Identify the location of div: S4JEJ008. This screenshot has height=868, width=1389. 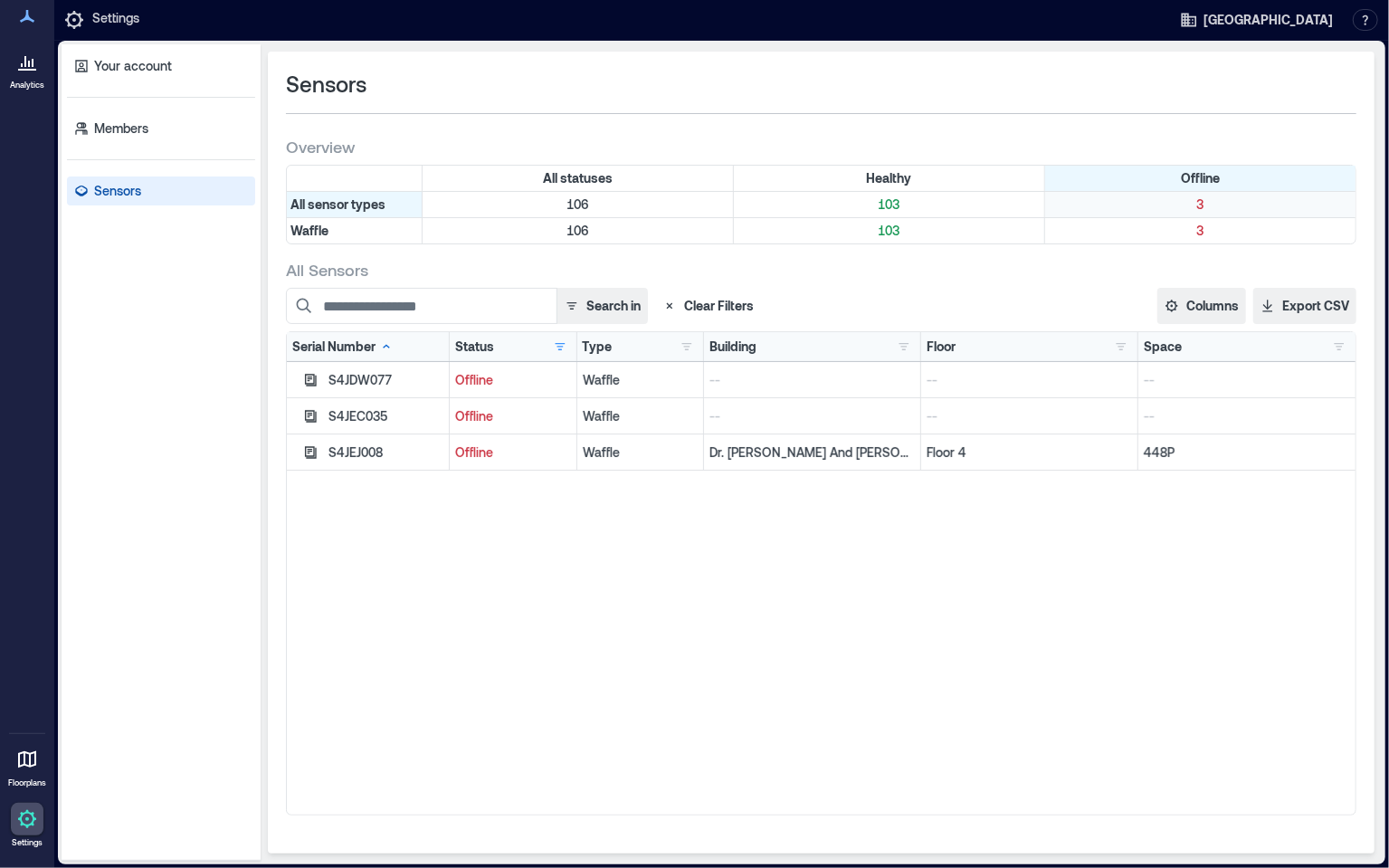
(385, 452).